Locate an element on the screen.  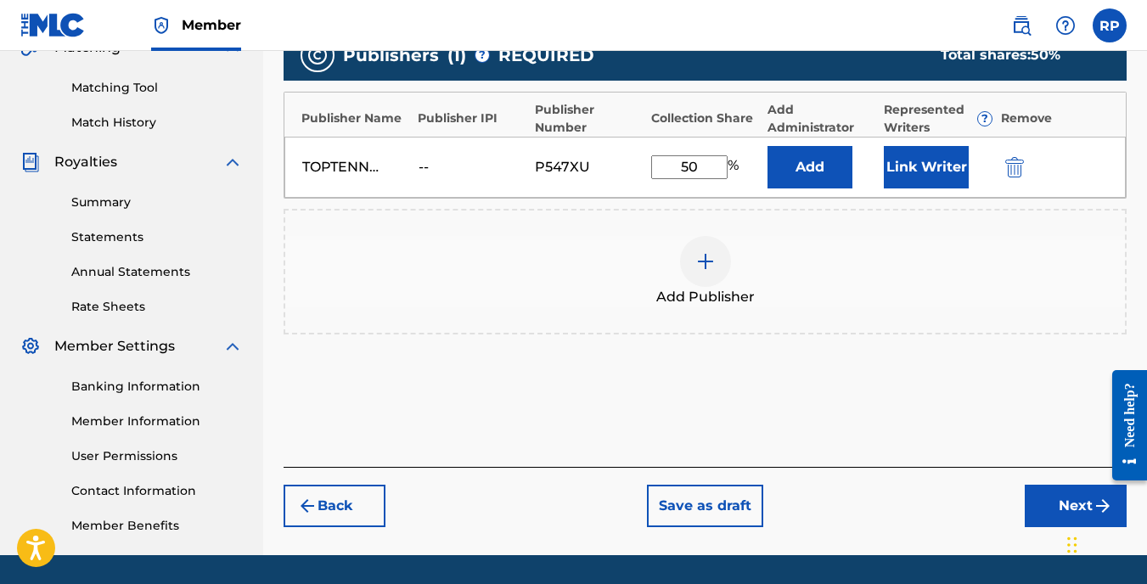
span: Member is located at coordinates (211, 25).